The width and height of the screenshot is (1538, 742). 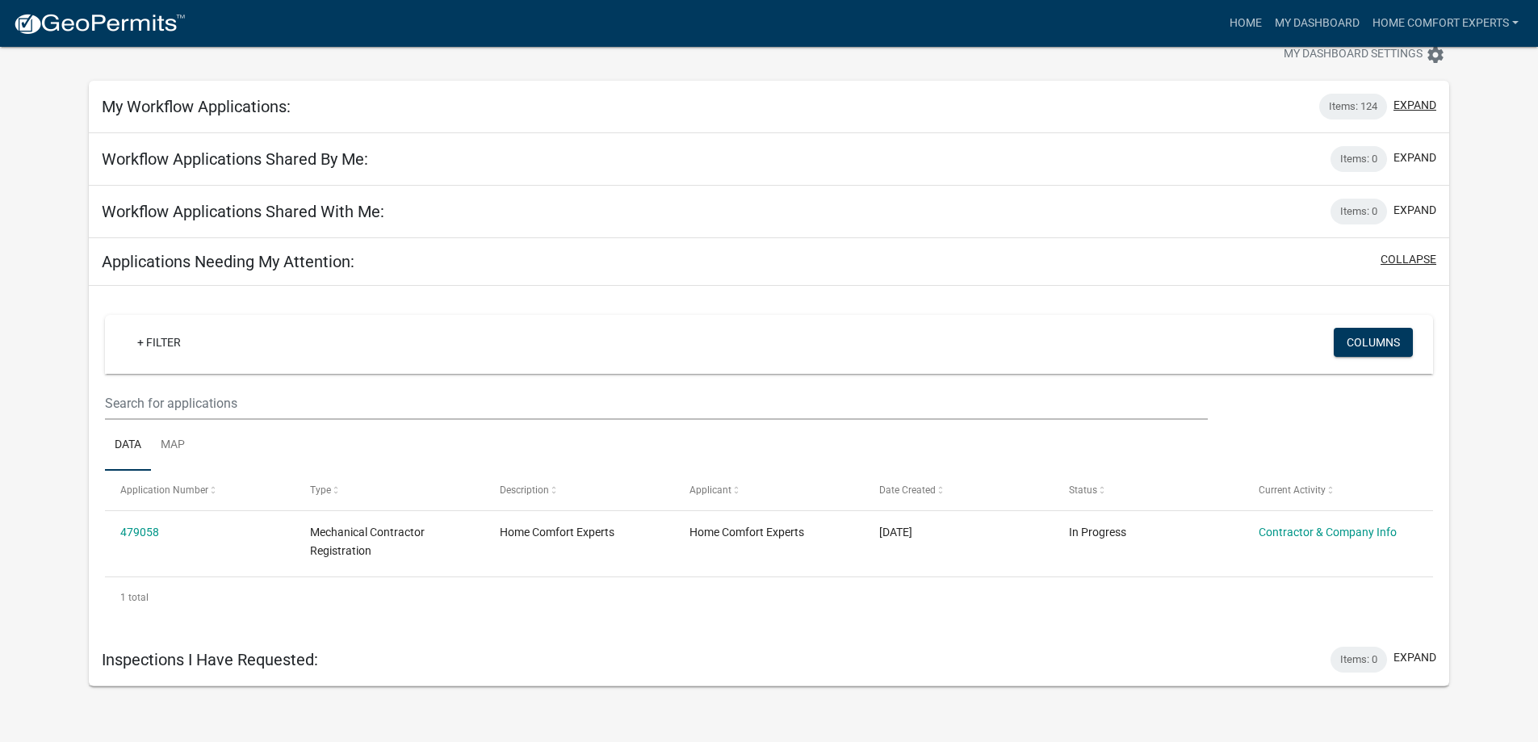 What do you see at coordinates (769, 490) in the screenshot?
I see `datatable-header-cell: Applicant` at bounding box center [769, 490].